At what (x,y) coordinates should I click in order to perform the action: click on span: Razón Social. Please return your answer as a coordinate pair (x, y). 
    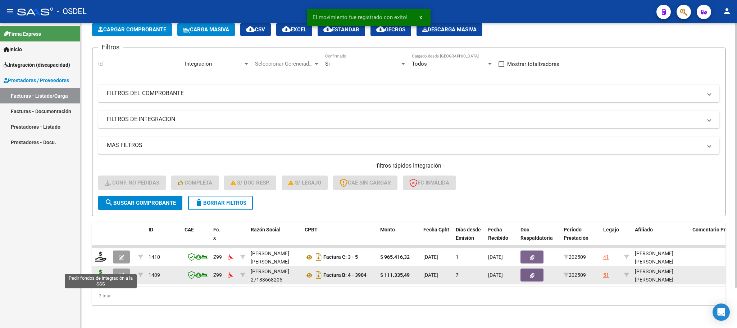
    Looking at the image, I should click on (266, 229).